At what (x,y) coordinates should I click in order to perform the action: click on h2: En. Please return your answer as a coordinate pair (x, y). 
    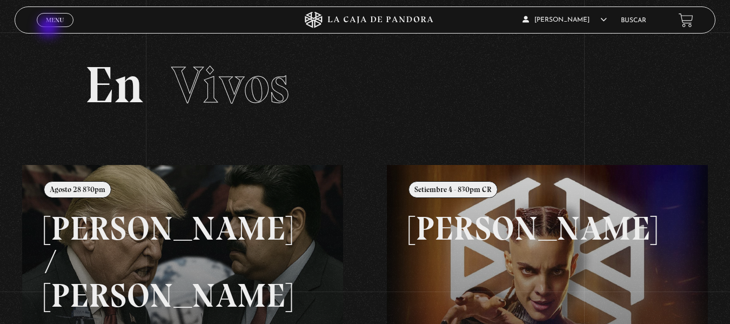
    Looking at the image, I should click on (365, 85).